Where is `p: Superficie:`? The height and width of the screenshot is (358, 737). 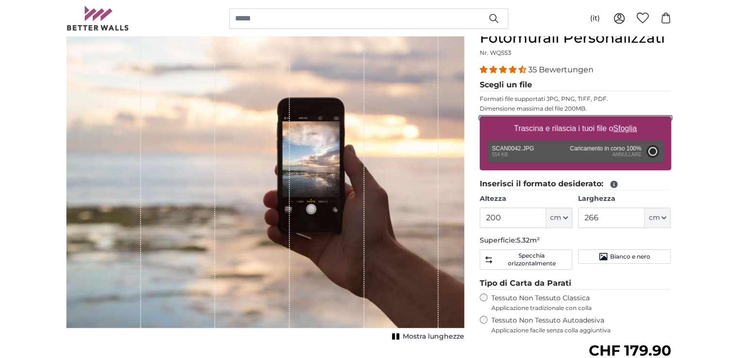
p: Superficie: is located at coordinates (575, 240).